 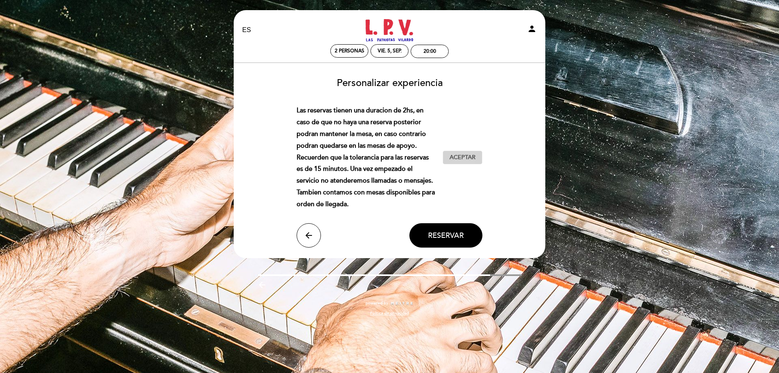 What do you see at coordinates (309, 235) in the screenshot?
I see `i: arrow_back` at bounding box center [309, 235].